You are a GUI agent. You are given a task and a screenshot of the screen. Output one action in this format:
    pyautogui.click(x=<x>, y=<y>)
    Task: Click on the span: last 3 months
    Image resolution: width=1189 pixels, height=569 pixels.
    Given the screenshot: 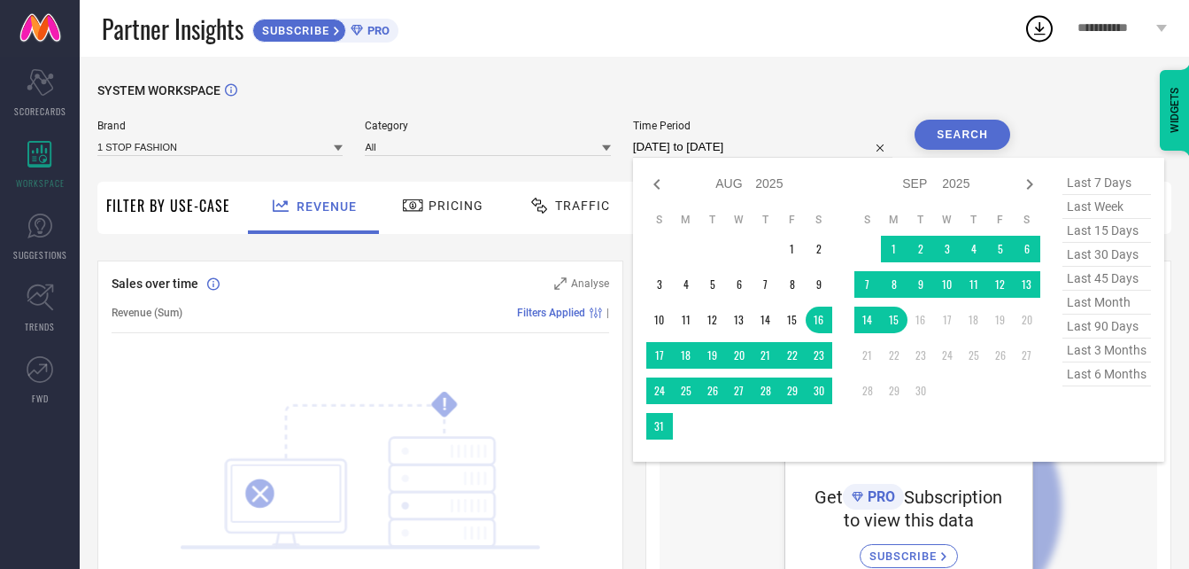 What is the action you would take?
    pyautogui.click(x=1107, y=350)
    